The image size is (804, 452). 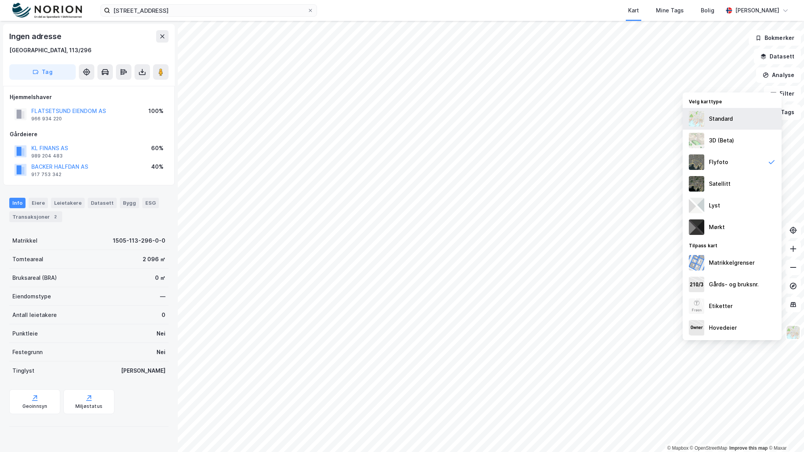 What do you see at coordinates (719, 162) in the screenshot?
I see `div: Flyfoto` at bounding box center [719, 162].